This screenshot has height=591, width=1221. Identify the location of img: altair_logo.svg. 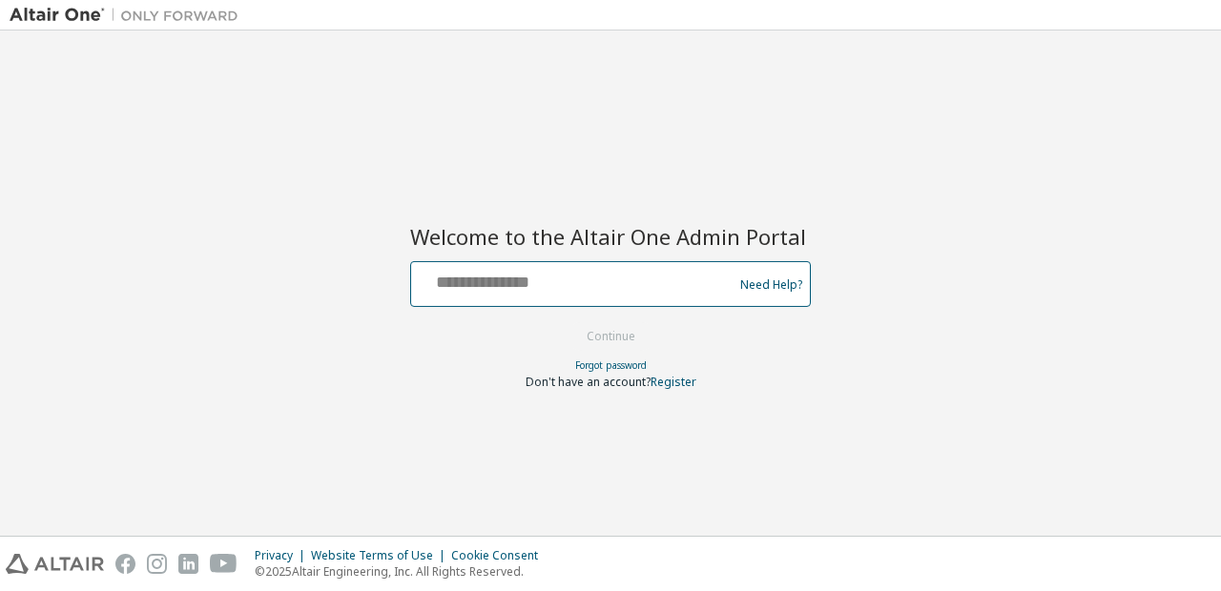
(54, 564).